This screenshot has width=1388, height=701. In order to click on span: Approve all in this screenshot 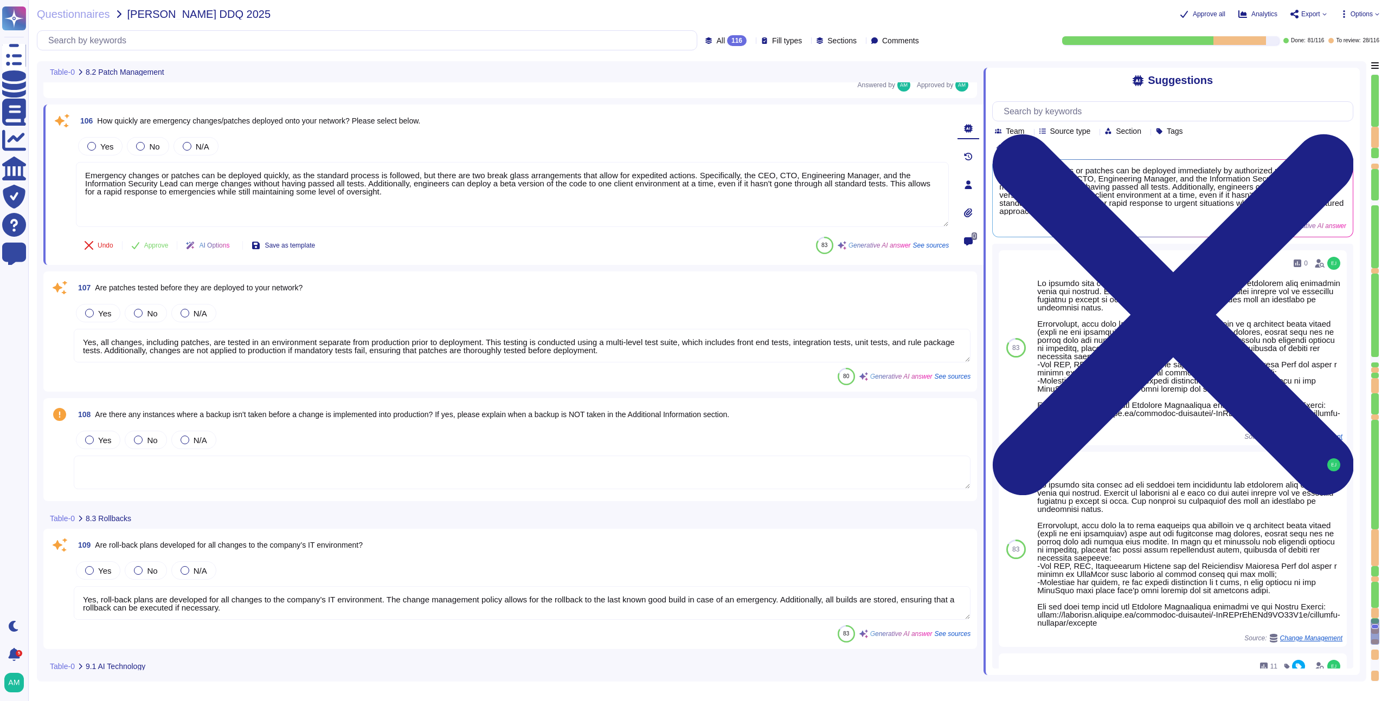, I will do `click(1209, 14)`.